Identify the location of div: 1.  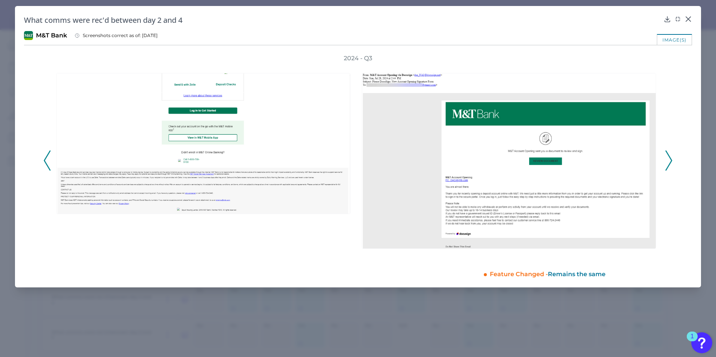
(692, 341).